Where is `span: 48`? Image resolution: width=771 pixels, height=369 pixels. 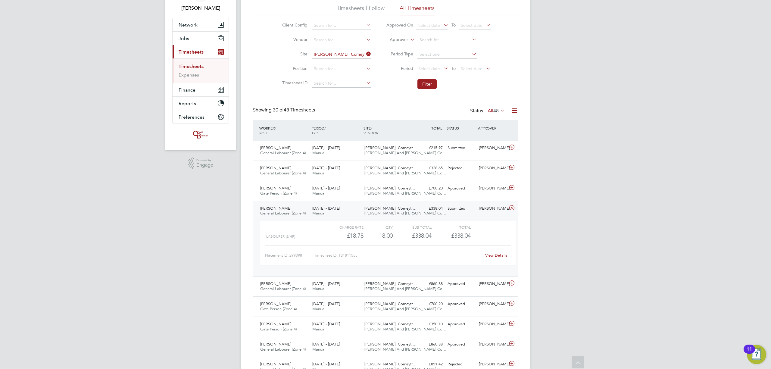
span: 48 is located at coordinates (496, 111).